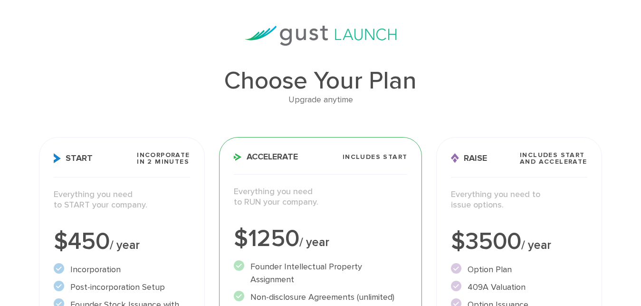 Image resolution: width=641 pixels, height=306 pixels. Describe the element at coordinates (320, 81) in the screenshot. I see `h1: Choose Your Plan` at that location.